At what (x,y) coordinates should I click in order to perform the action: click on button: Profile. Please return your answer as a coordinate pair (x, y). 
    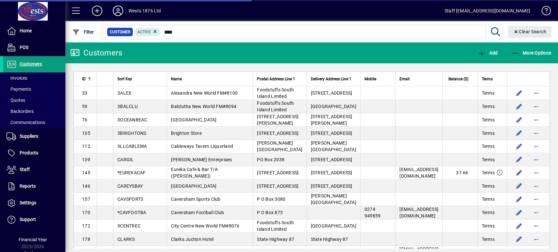
    Looking at the image, I should click on (118, 11).